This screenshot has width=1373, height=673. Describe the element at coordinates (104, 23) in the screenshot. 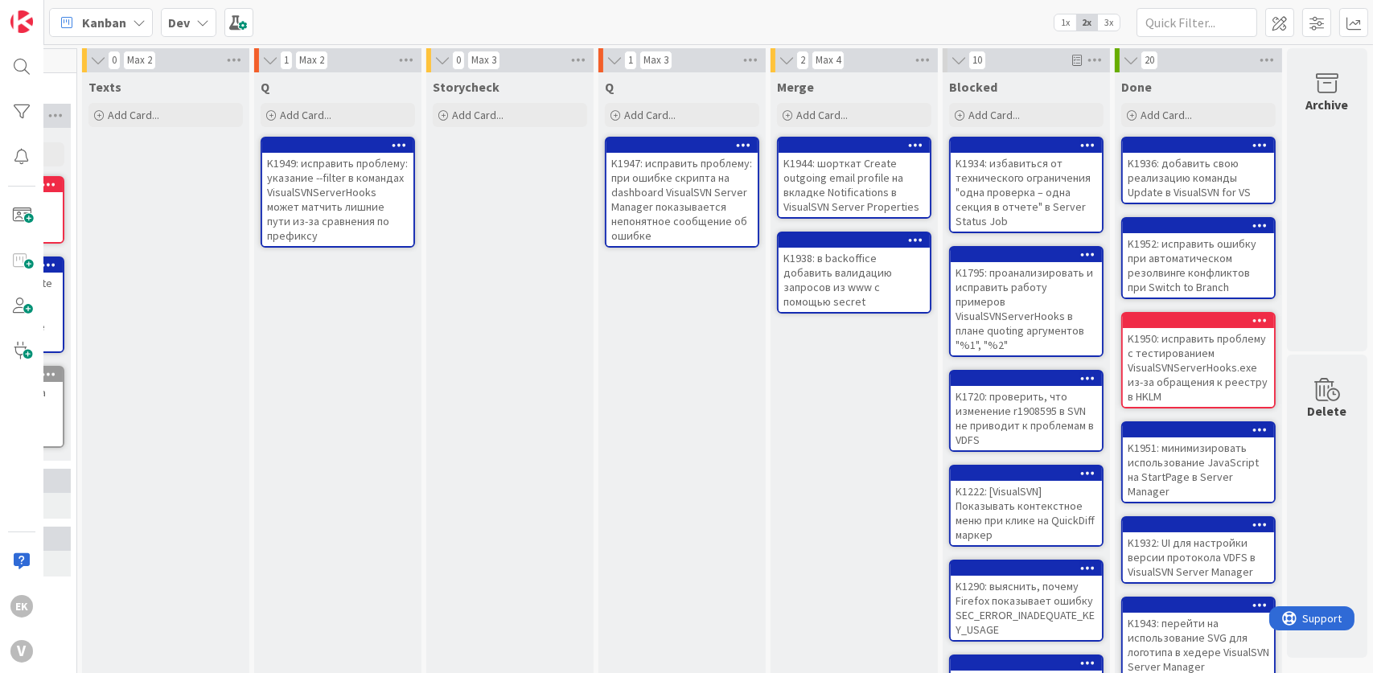

I see `span: Kanban` at that location.